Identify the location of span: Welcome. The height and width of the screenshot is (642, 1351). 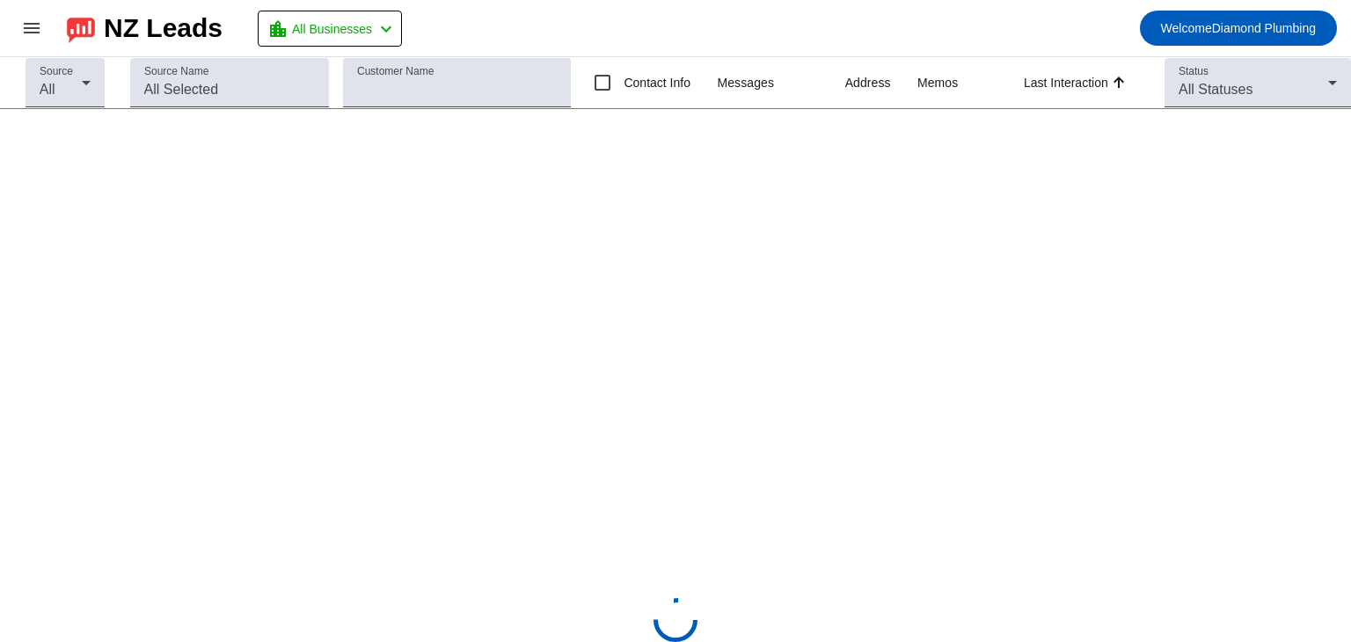
(1187, 28).